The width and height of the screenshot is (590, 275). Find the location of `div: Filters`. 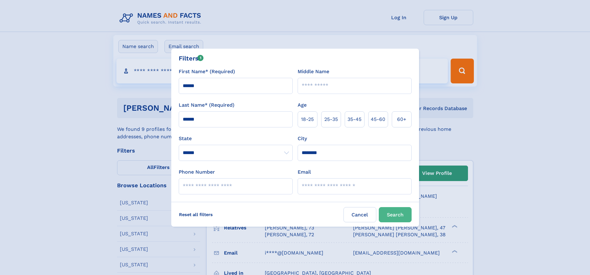

div: Filters is located at coordinates (191, 58).